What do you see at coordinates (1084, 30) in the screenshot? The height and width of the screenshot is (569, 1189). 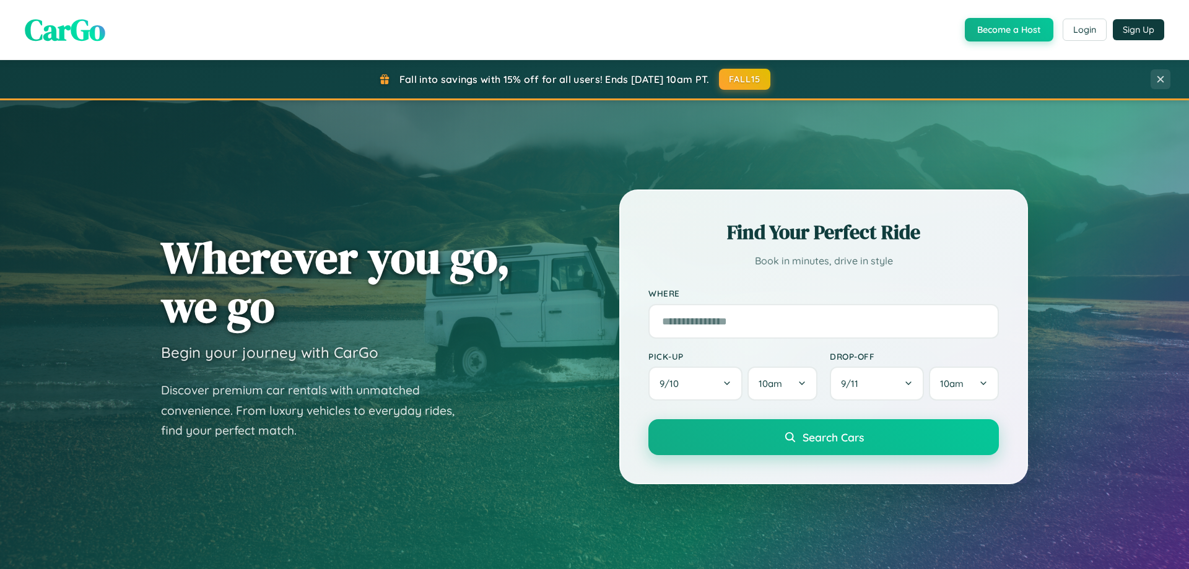 I see `button: Login` at bounding box center [1084, 30].